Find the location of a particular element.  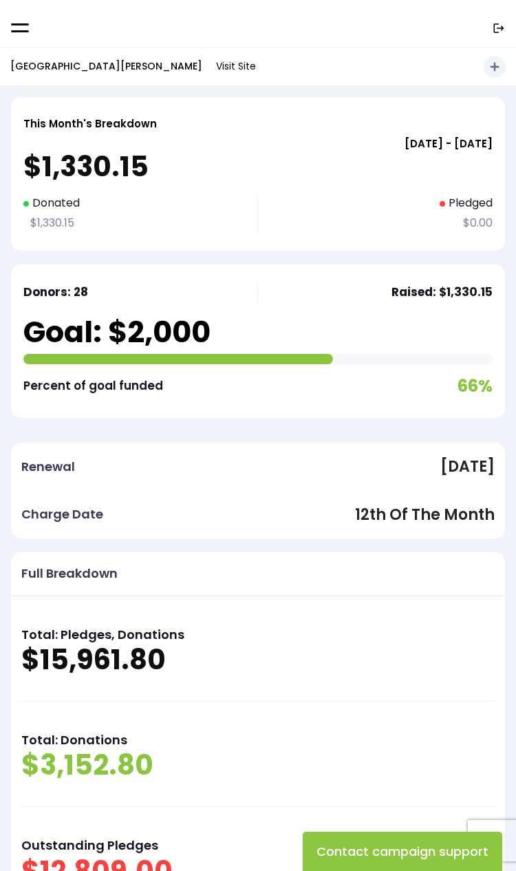

p: 12th of the month is located at coordinates (425, 515).